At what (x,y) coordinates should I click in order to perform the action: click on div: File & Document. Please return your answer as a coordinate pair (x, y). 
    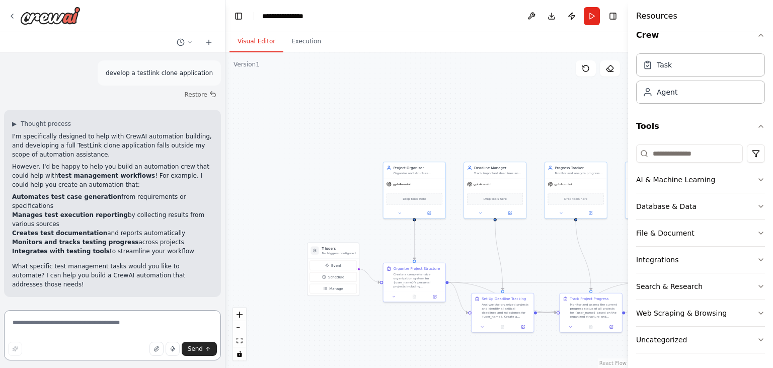
    Looking at the image, I should click on (666, 233).